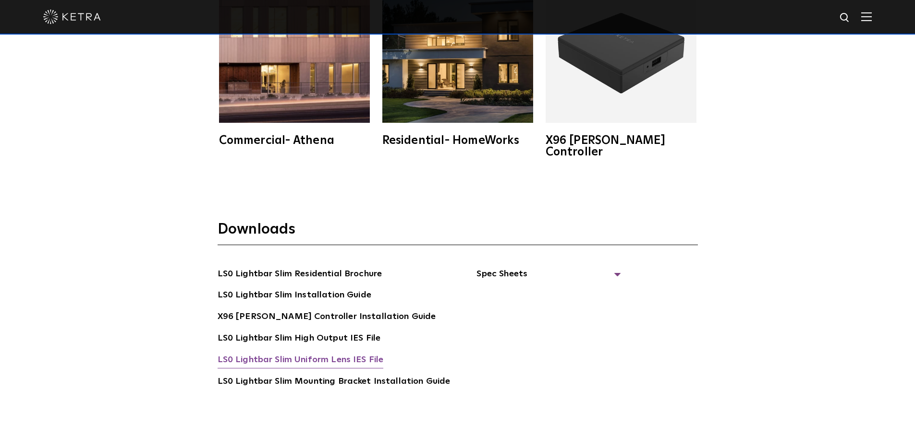 The width and height of the screenshot is (915, 437). I want to click on a: LS0 Lightbar Slim Mounting Bracket Installation Guide, so click(334, 383).